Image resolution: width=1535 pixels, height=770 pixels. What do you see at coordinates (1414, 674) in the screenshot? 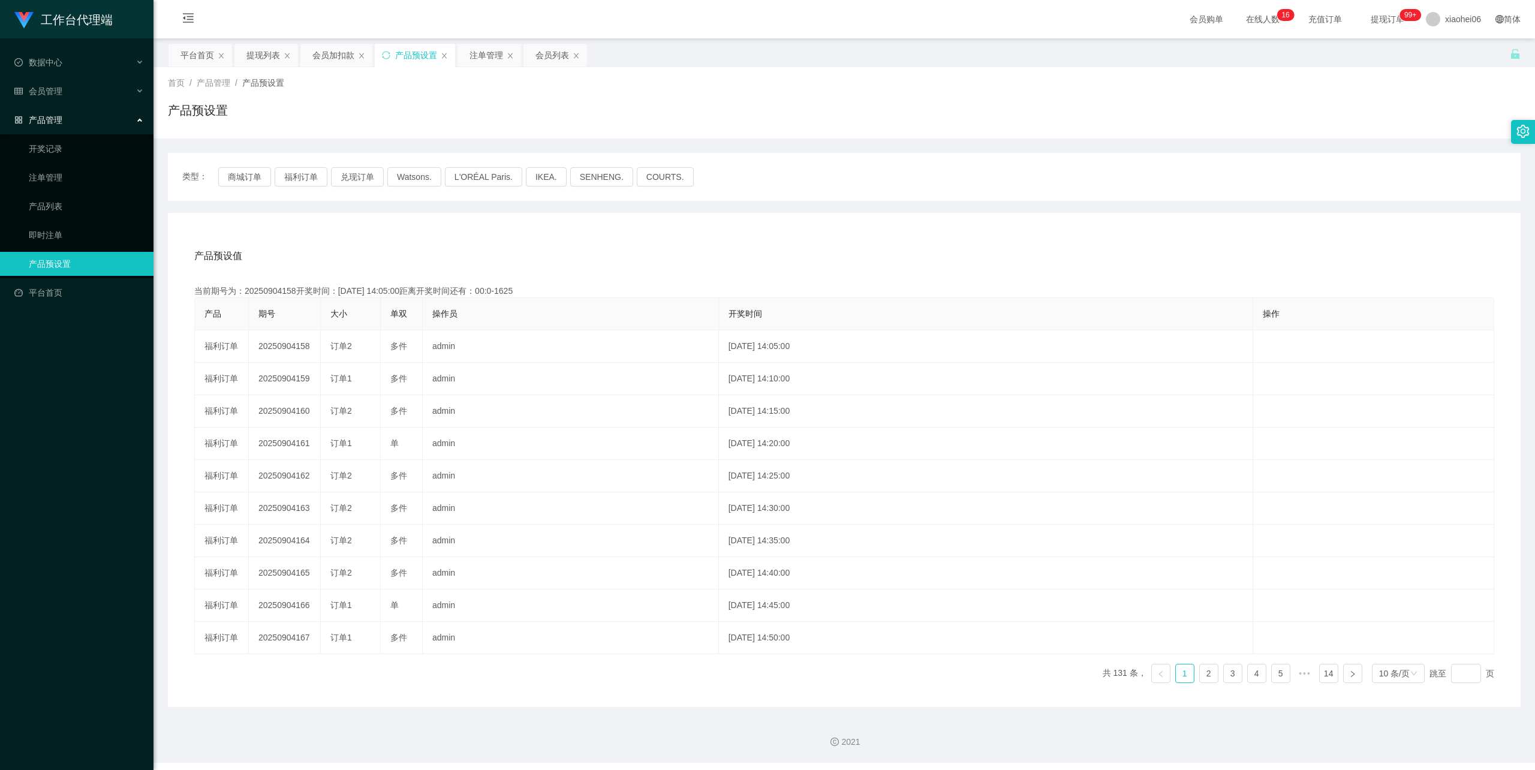
I see `i: 图标: down` at bounding box center [1414, 674].